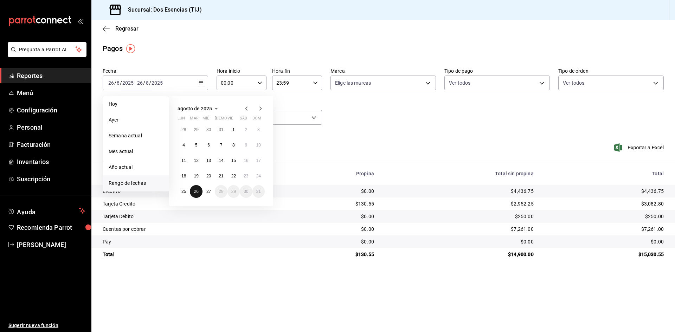 Image resolution: width=675 pixels, height=332 pixels. I want to click on button: 31 de agosto de 2025, so click(258, 191).